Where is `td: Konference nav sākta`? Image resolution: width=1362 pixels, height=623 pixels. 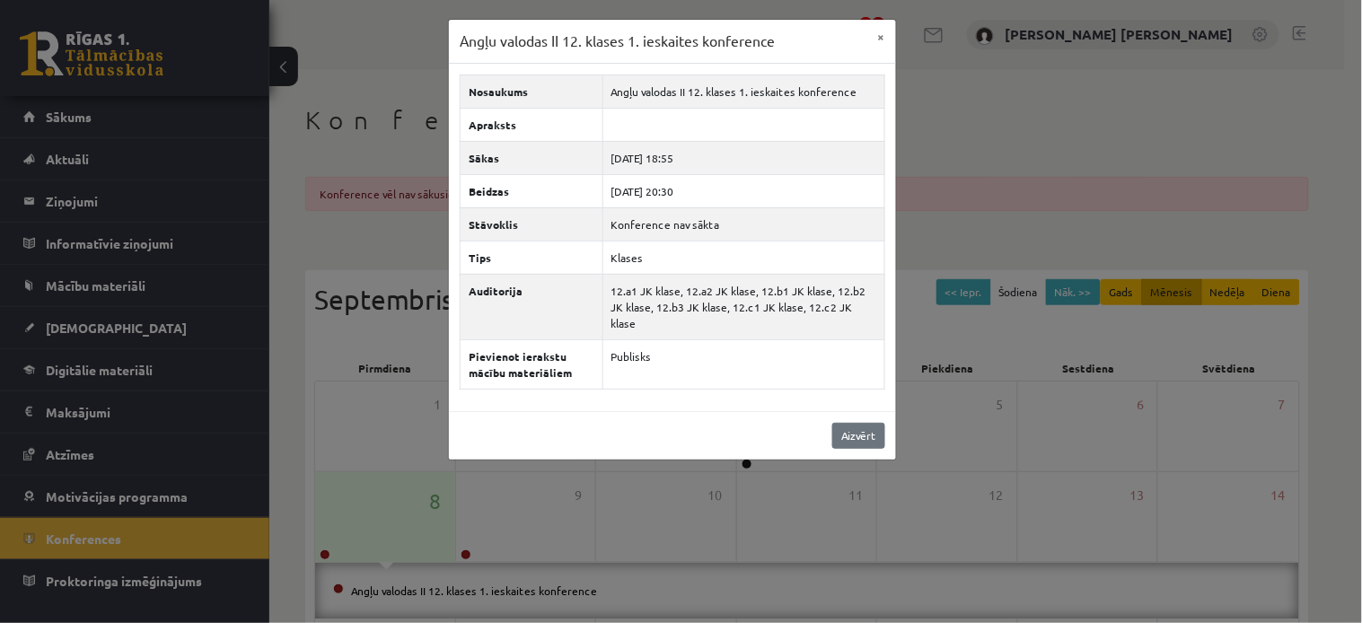
td: Konference nav sākta is located at coordinates (743, 224).